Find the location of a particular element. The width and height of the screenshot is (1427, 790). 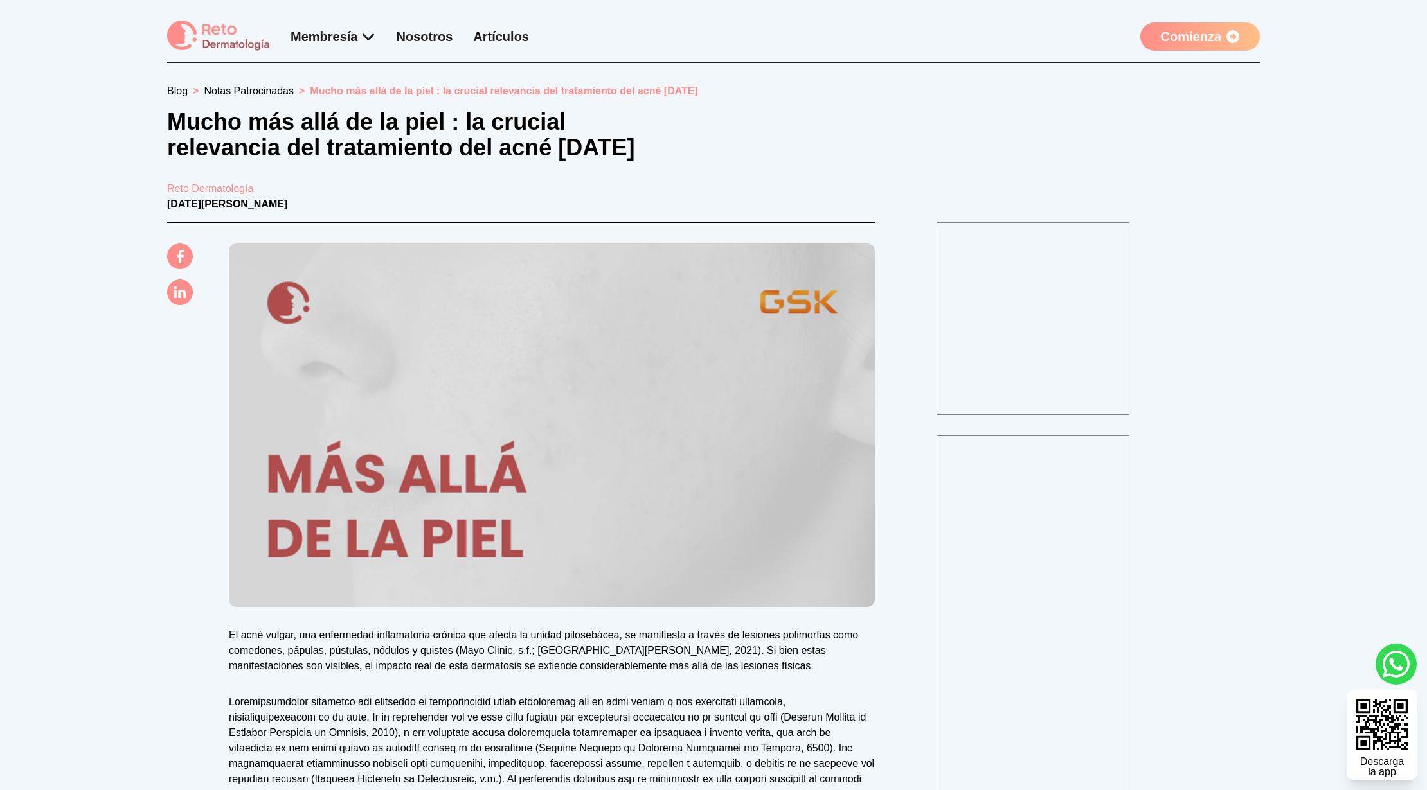

a: Blog is located at coordinates (177, 91).